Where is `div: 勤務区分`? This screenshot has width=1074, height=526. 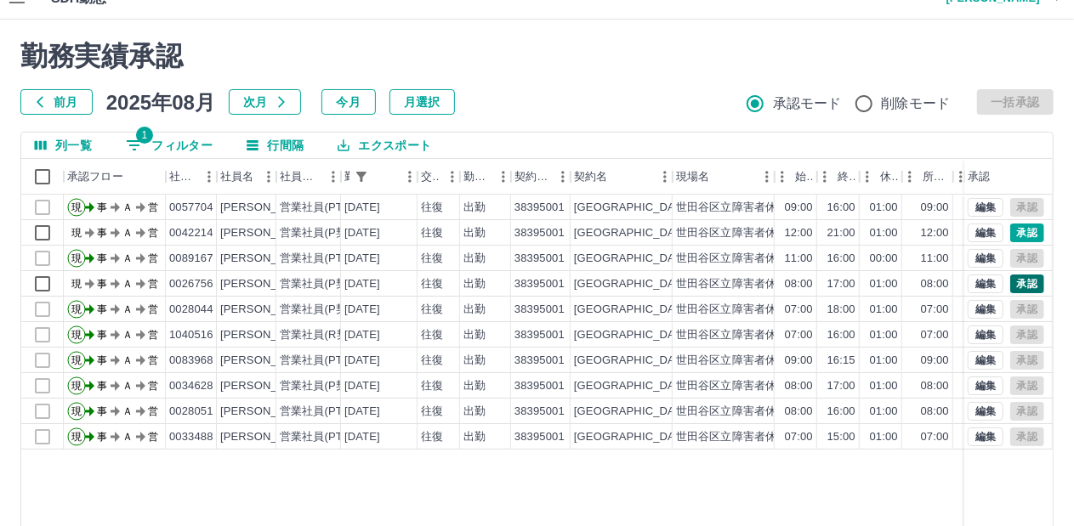
div: 勤務区分 is located at coordinates (486, 177).